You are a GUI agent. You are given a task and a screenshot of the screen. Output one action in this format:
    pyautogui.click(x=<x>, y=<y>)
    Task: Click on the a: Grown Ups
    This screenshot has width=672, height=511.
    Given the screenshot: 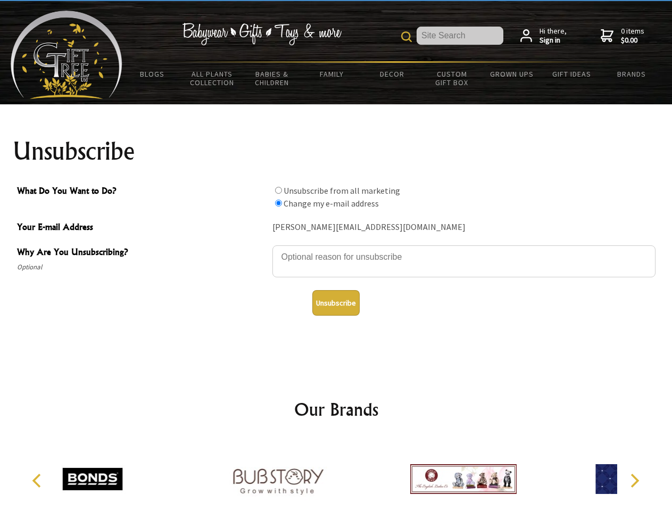 What is the action you would take?
    pyautogui.click(x=512, y=74)
    